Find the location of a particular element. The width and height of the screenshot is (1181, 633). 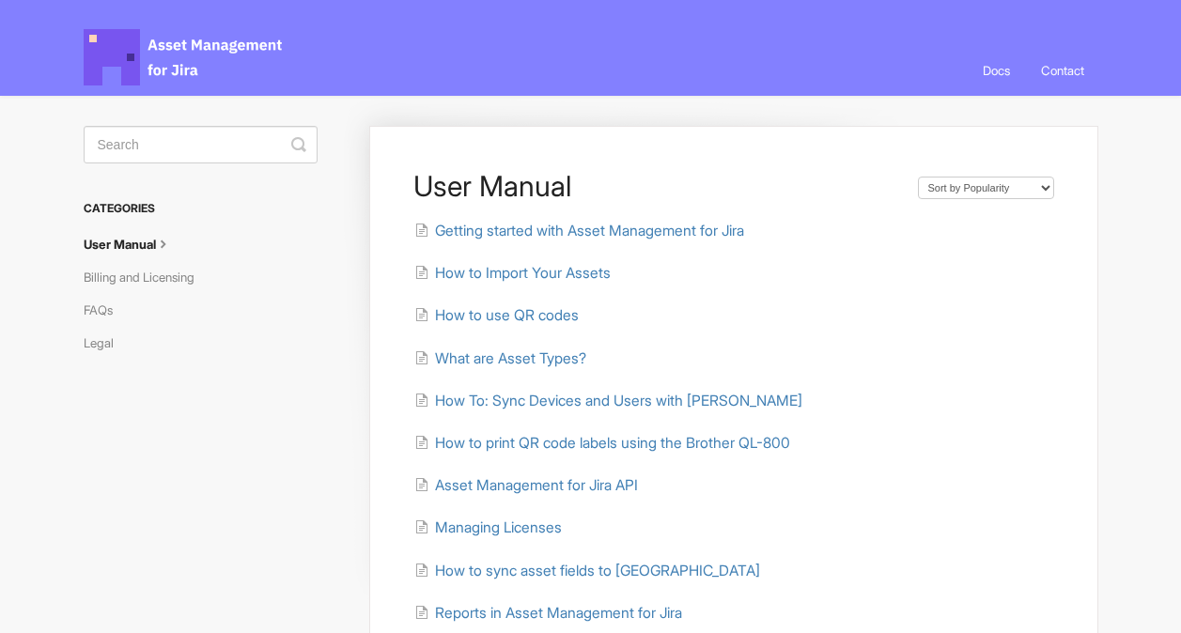

a: Asset Management for Jira API is located at coordinates (526, 485).